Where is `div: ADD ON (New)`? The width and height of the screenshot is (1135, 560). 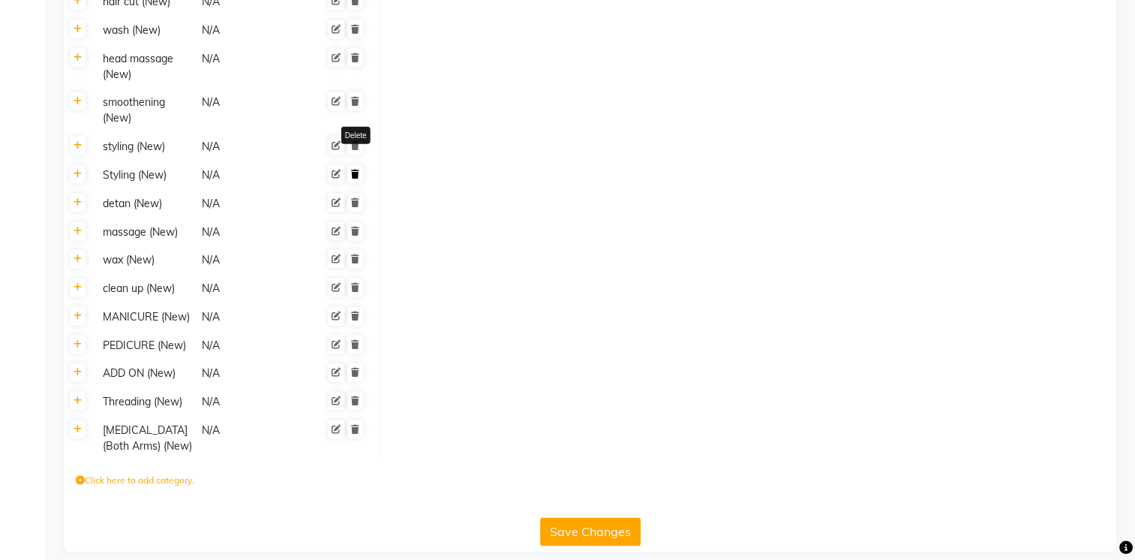
div: ADD ON (New) is located at coordinates (145, 373).